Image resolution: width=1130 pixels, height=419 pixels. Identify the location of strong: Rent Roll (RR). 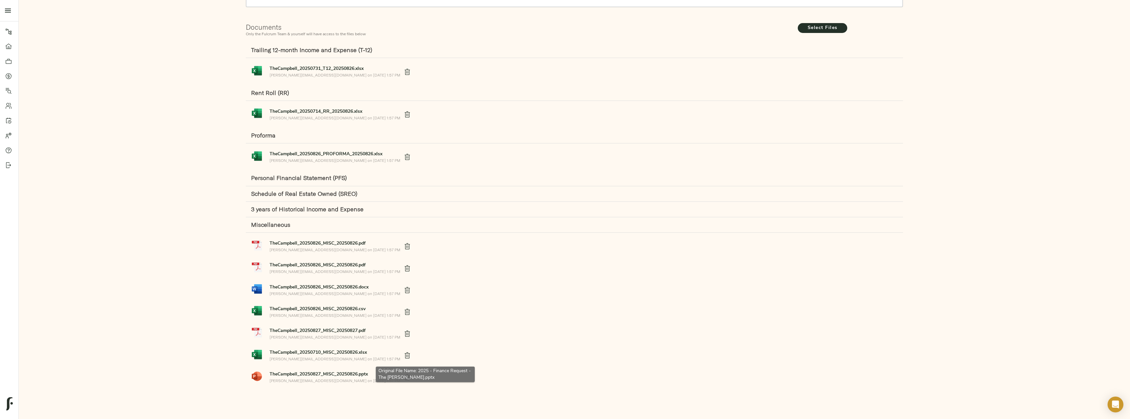
(270, 93).